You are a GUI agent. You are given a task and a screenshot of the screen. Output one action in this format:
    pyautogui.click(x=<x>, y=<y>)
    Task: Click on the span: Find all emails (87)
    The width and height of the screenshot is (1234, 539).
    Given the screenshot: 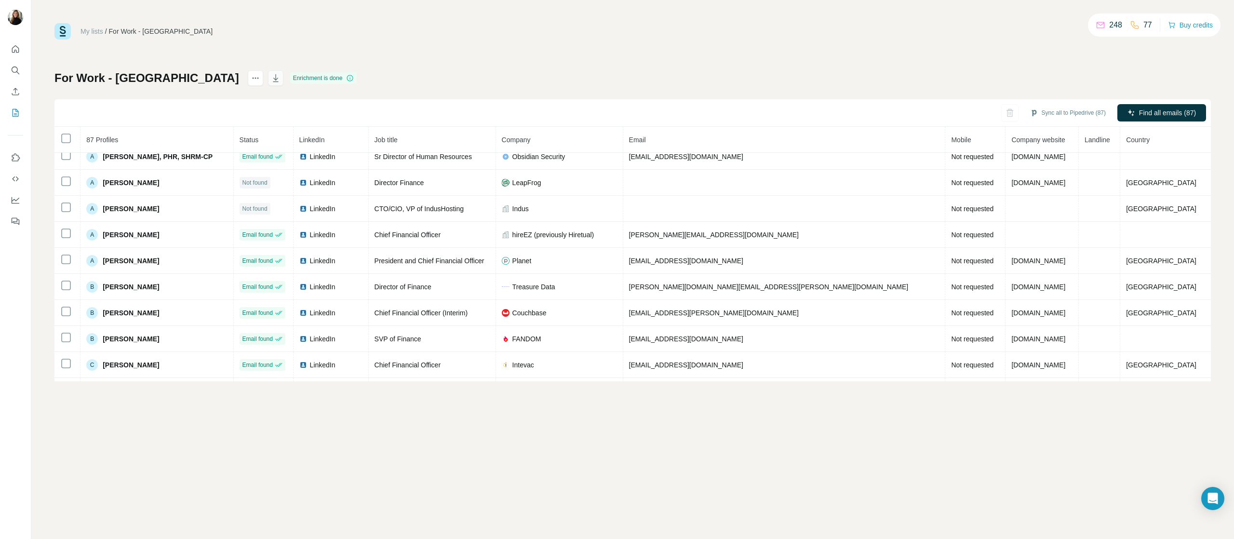 What is the action you would take?
    pyautogui.click(x=1167, y=113)
    